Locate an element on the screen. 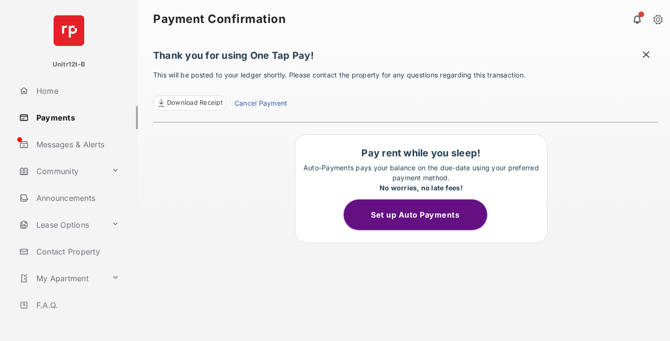 This screenshot has height=341, width=670. a: F.A.Q. is located at coordinates (77, 305).